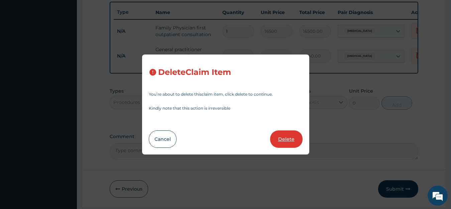 Image resolution: width=451 pixels, height=209 pixels. What do you see at coordinates (65, 96) in the screenshot?
I see `span: We're online!` at bounding box center [65, 96].